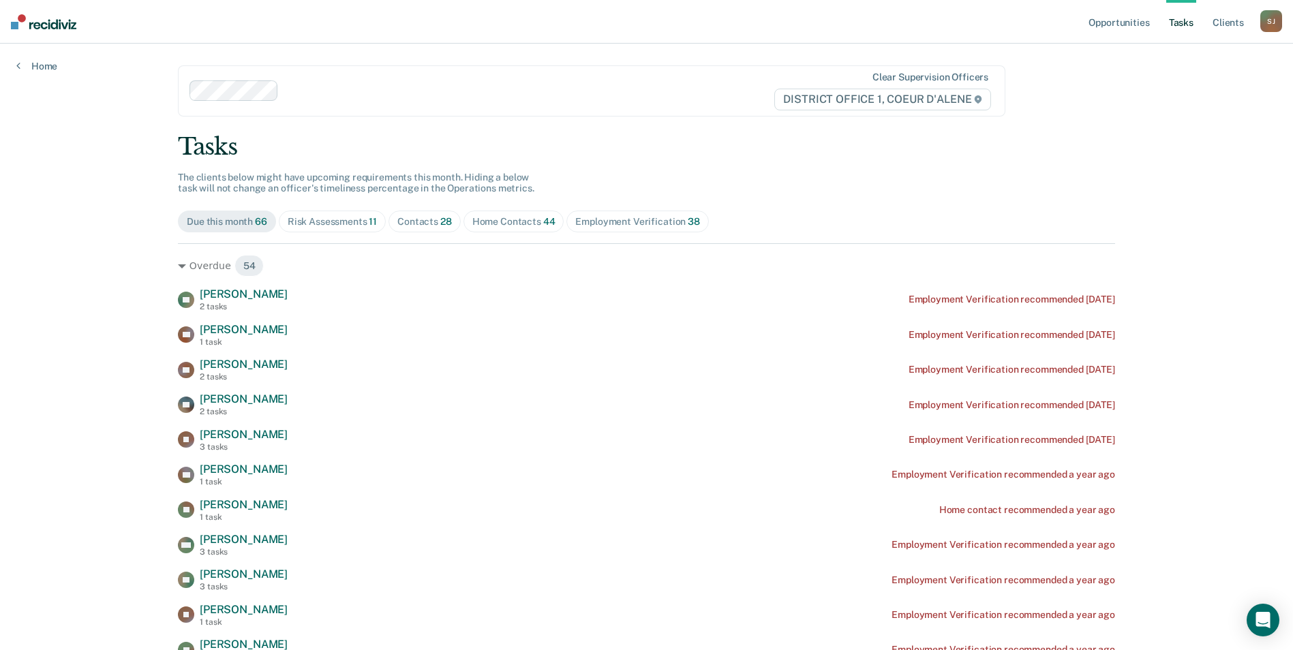 Image resolution: width=1293 pixels, height=650 pixels. Describe the element at coordinates (356, 183) in the screenshot. I see `span: The clients below might have upcoming requirements this month. Hiding a below task will not chang...` at that location.